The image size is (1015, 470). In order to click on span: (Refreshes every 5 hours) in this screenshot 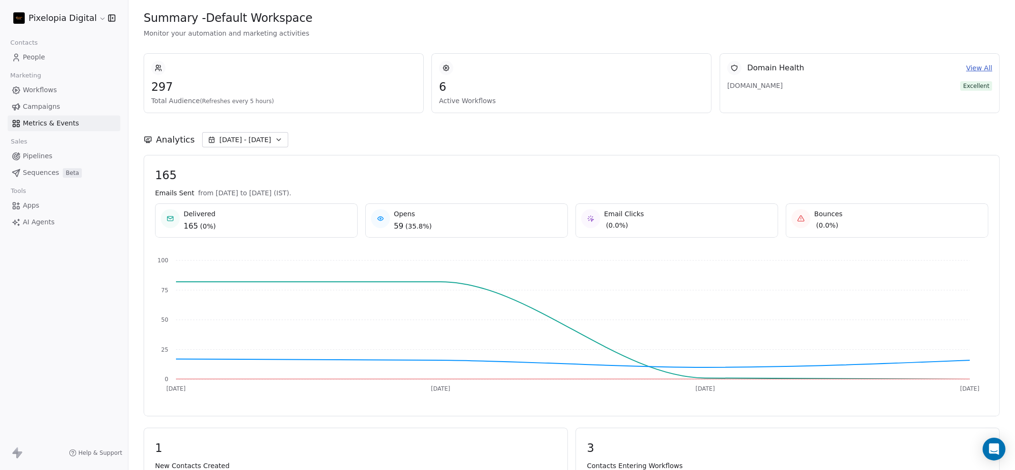, I will do `click(237, 101)`.